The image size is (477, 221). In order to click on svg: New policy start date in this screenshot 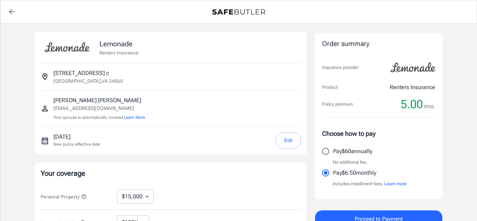, I will do `click(45, 141)`.